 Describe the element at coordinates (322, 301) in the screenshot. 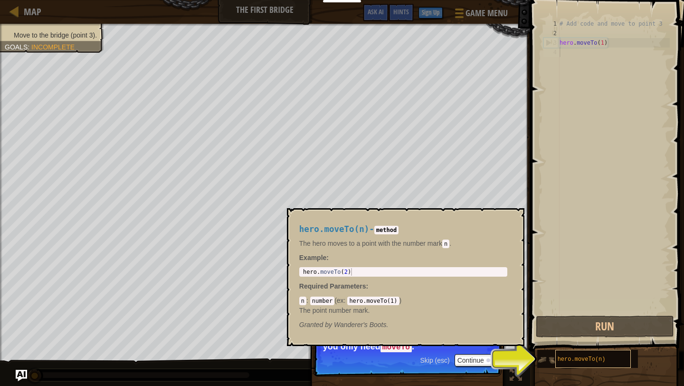

I see `code: number` at that location.